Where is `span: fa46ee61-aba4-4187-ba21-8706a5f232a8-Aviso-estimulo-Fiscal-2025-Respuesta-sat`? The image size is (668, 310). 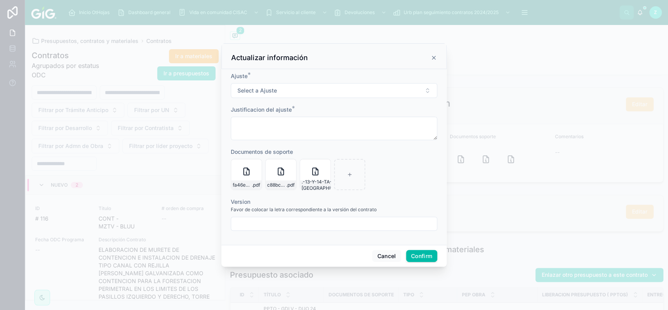
span: fa46ee61-aba4-4187-ba21-8706a5f232a8-Aviso-estimulo-Fiscal-2025-Respuesta-sat is located at coordinates (242, 185).